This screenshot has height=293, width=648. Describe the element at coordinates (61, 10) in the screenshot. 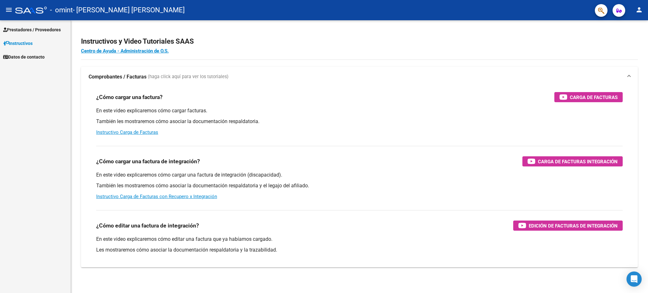

I see `span: - omint` at that location.